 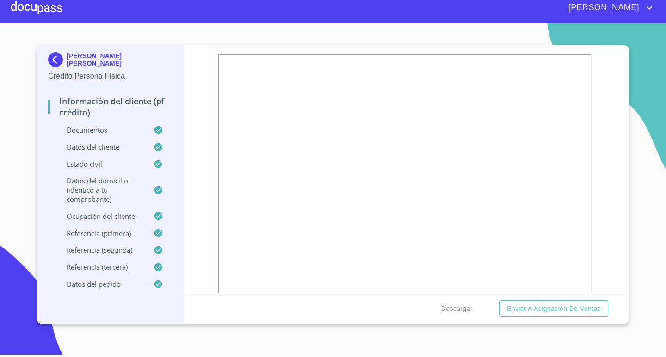 What do you see at coordinates (457, 309) in the screenshot?
I see `button: Descargar` at bounding box center [457, 309].